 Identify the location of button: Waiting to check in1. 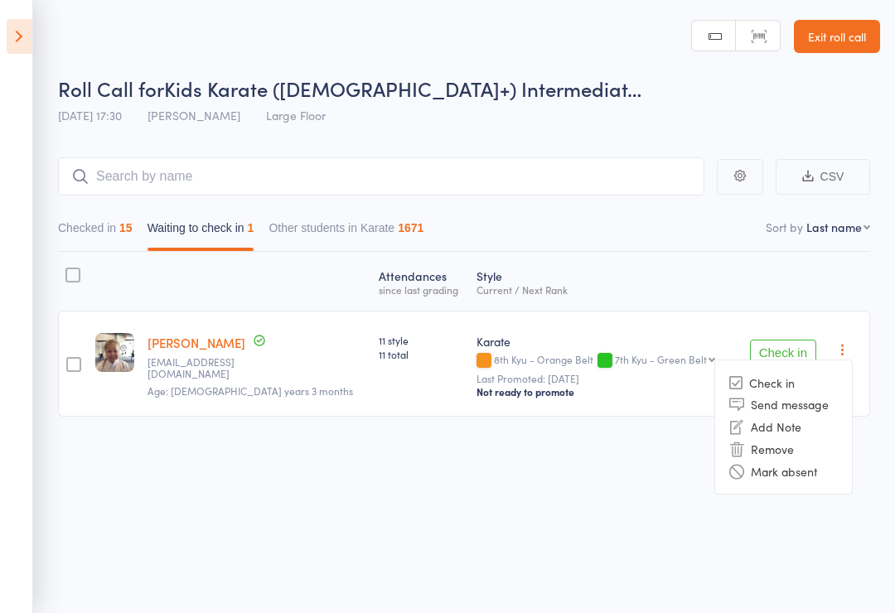
(200, 232).